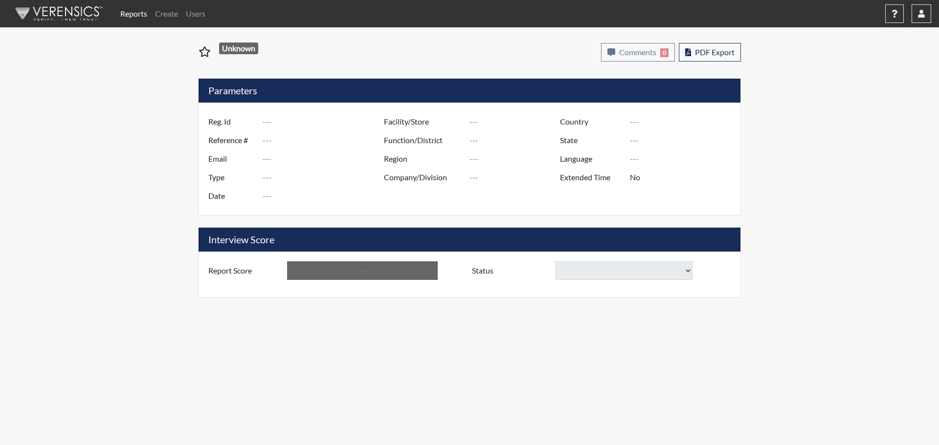 This screenshot has width=939, height=445. I want to click on h5: Interview Score, so click(469, 240).